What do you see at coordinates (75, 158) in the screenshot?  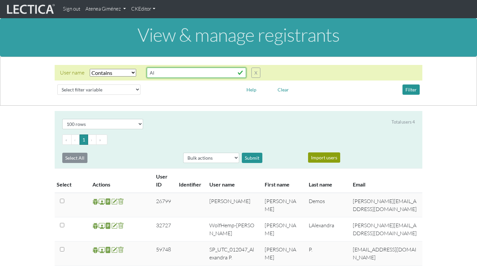 I see `button: Select All` at bounding box center [75, 158].